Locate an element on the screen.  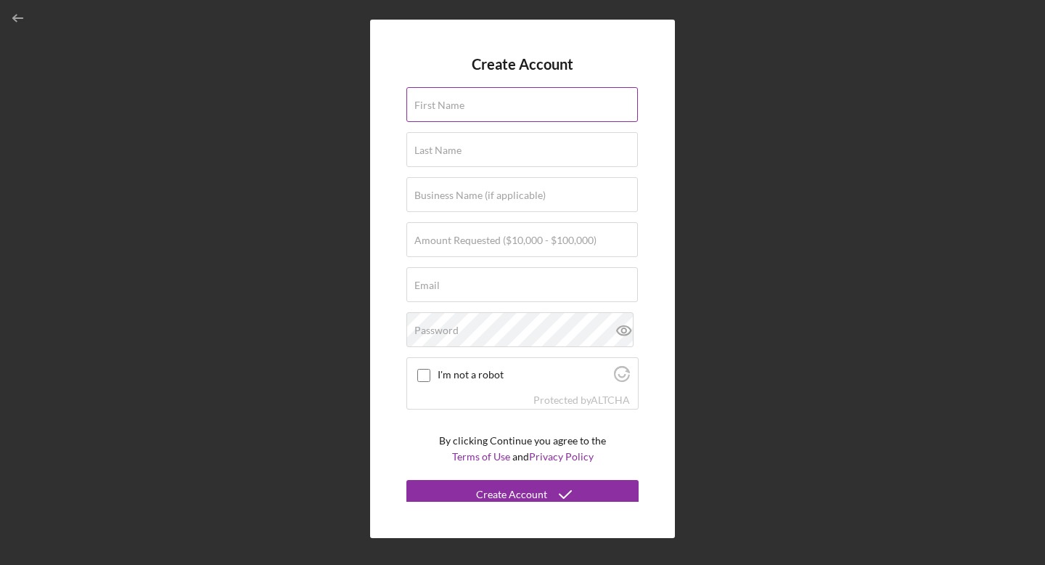
label: I'm not a robot is located at coordinates (523, 375).